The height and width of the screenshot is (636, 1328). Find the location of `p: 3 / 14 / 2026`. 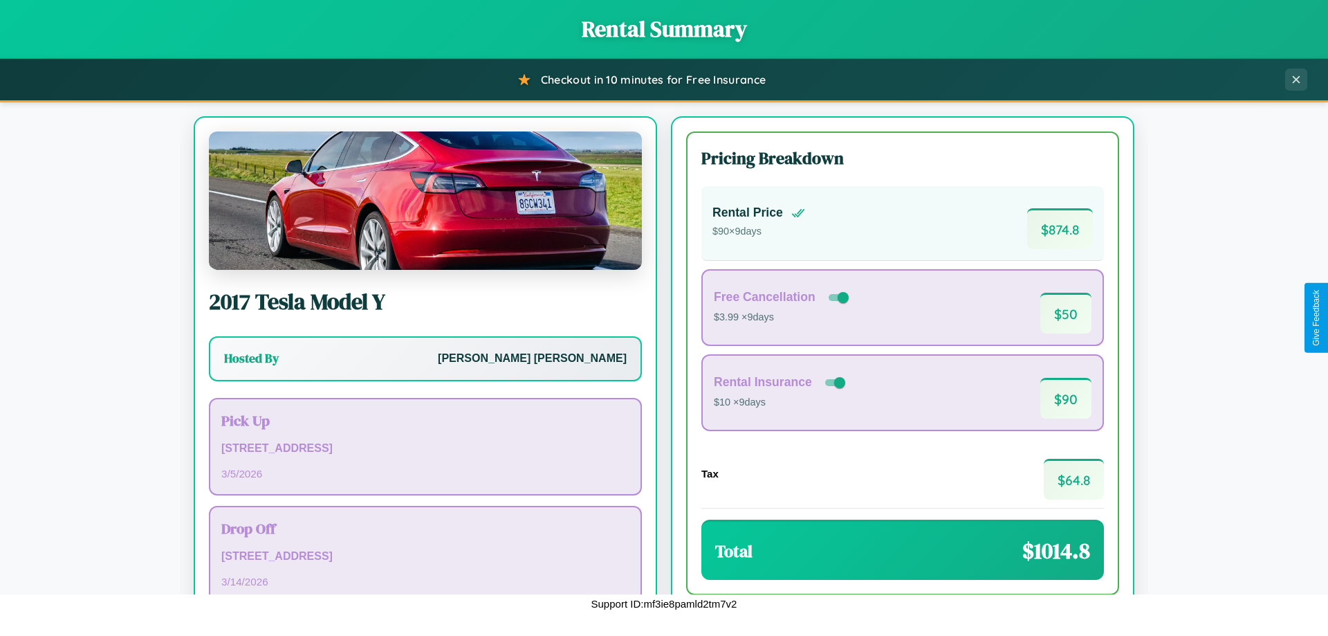

p: 3 / 14 / 2026 is located at coordinates (425, 581).